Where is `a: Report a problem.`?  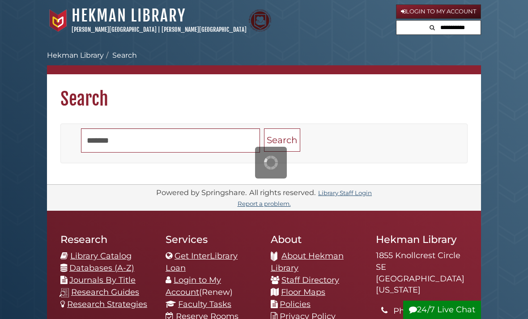 a: Report a problem. is located at coordinates (264, 203).